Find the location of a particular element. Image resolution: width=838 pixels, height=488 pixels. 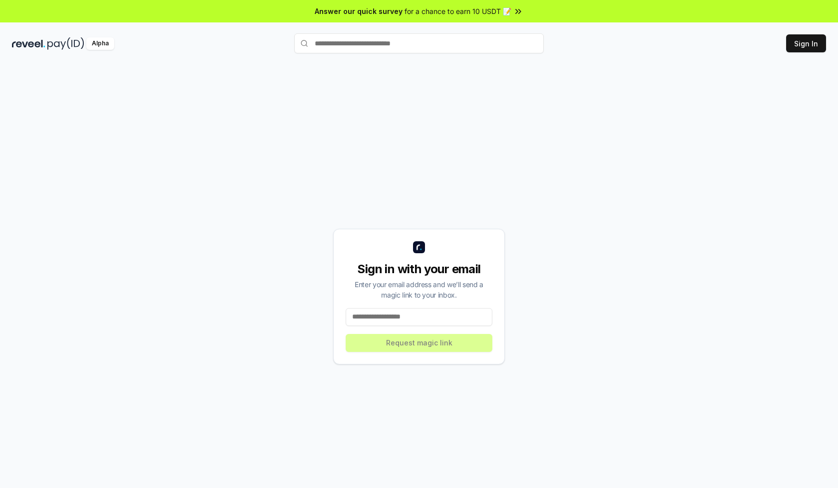

img: reveel_dark is located at coordinates (28, 43).